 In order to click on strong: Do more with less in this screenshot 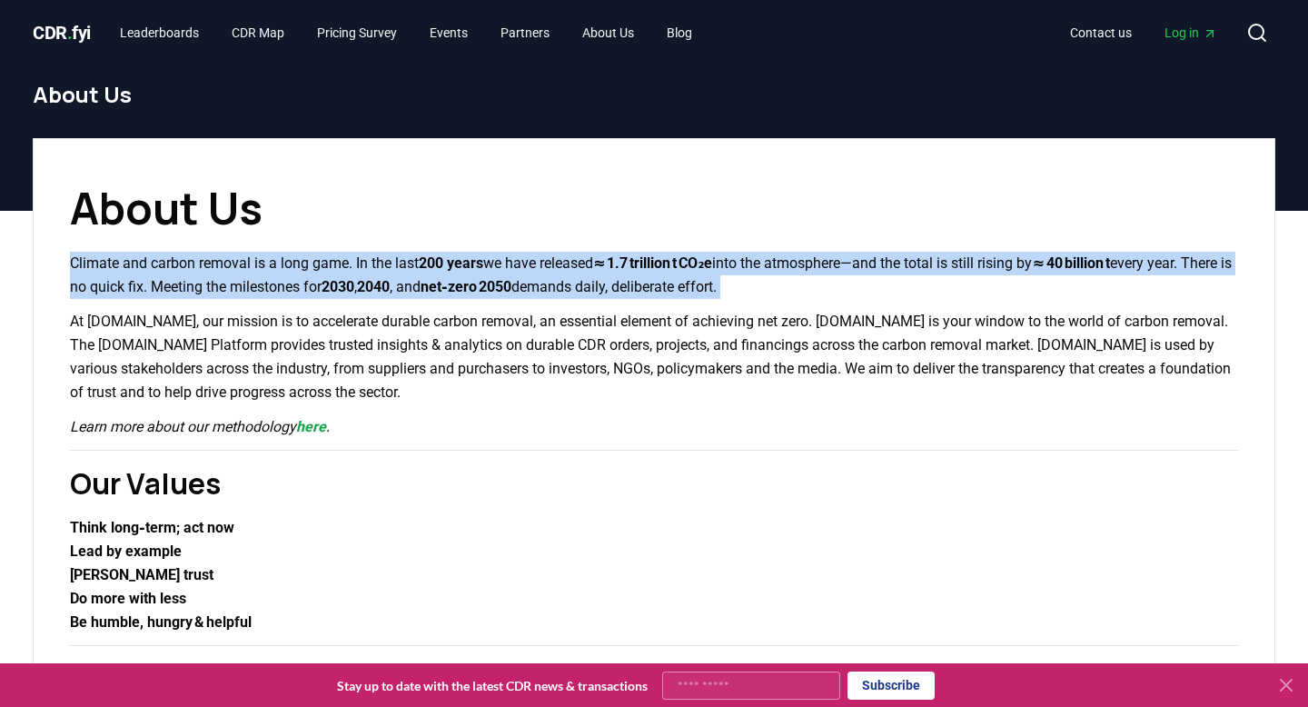, I will do `click(128, 598)`.